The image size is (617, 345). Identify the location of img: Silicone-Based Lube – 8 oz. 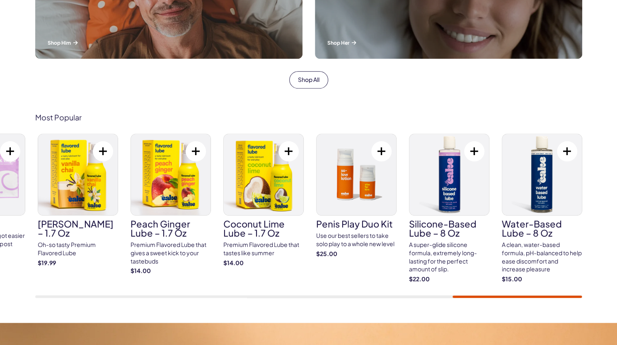
(449, 175).